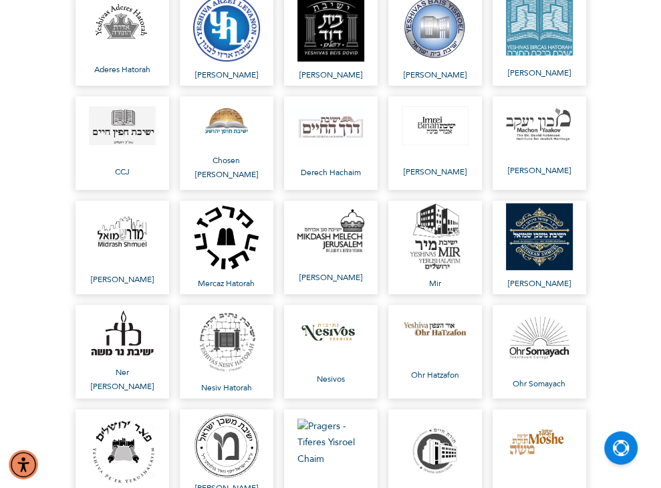 The image size is (661, 488). What do you see at coordinates (122, 233) in the screenshot?
I see `img: Medrash Shmuel` at bounding box center [122, 233].